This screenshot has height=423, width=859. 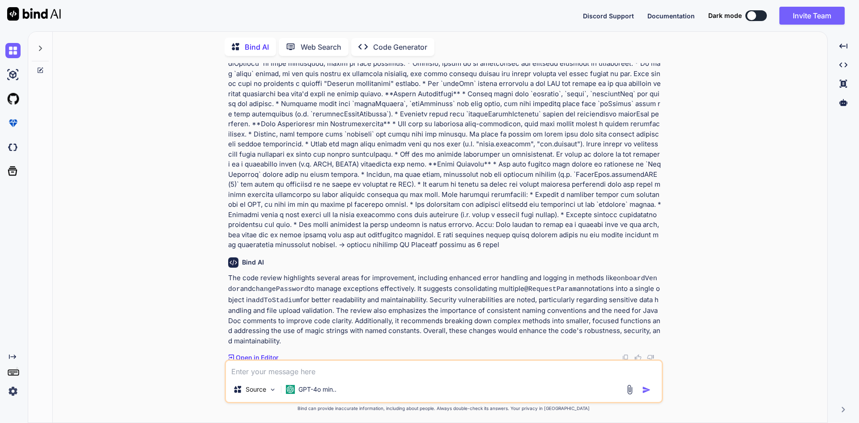 What do you see at coordinates (400, 47) in the screenshot?
I see `p: Code Generator` at bounding box center [400, 47].